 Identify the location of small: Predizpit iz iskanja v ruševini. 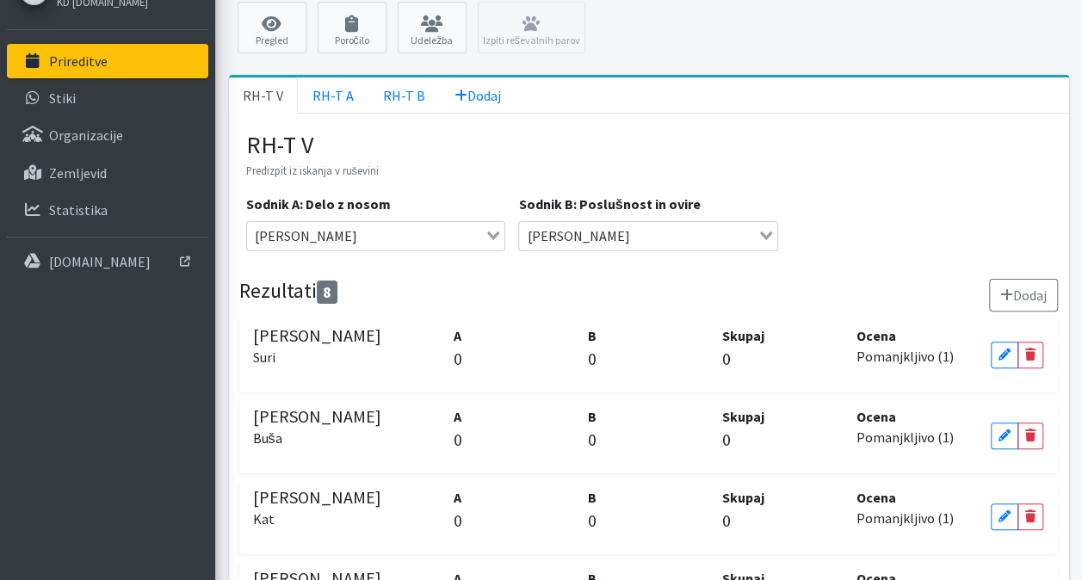
(312, 170).